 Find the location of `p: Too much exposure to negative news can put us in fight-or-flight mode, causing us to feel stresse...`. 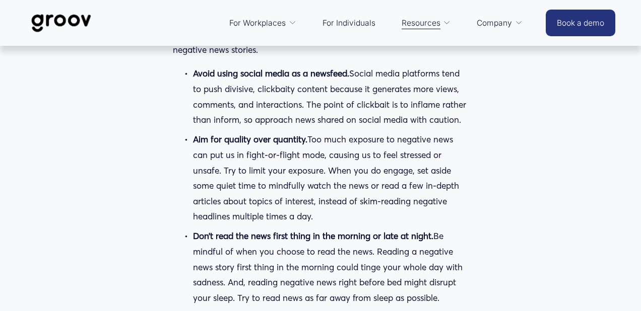

p: Too much exposure to negative news can put us in fight-or-flight mode, causing us to feel stresse... is located at coordinates (330, 178).